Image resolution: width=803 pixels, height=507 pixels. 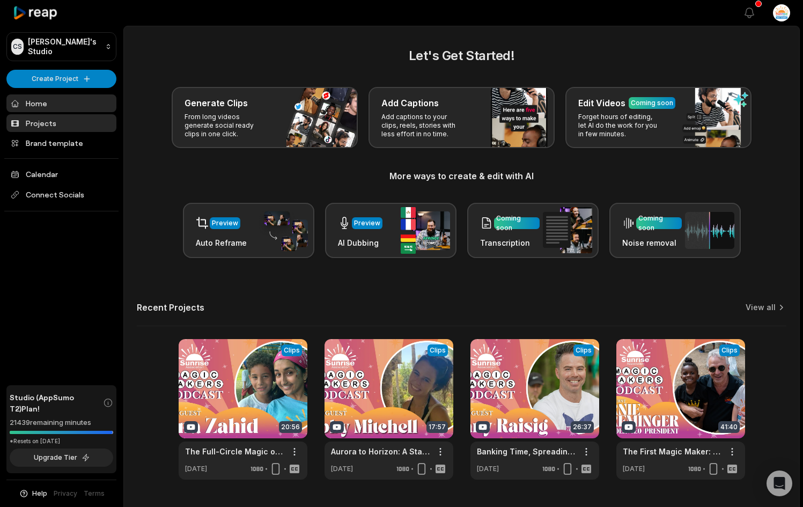 What do you see at coordinates (61, 143) in the screenshot?
I see `a: Brand template` at bounding box center [61, 143].